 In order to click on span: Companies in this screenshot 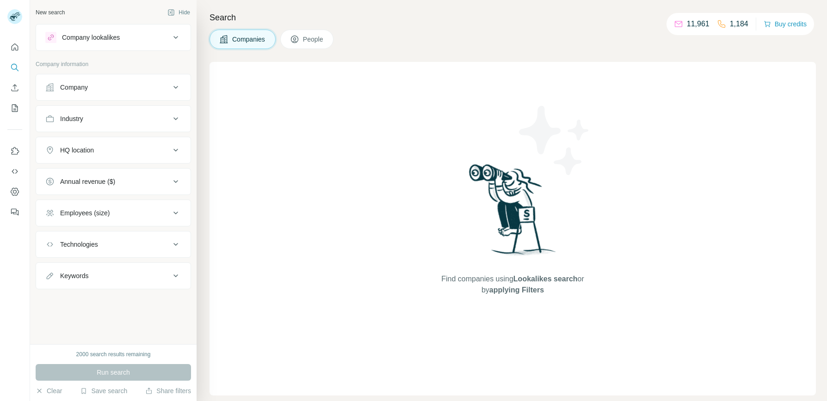, I will do `click(249, 39)`.